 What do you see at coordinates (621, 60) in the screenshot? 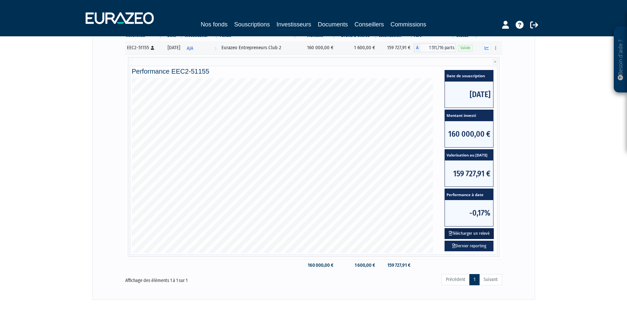
I see `p: Besoin d'aide ?` at bounding box center [621, 60].